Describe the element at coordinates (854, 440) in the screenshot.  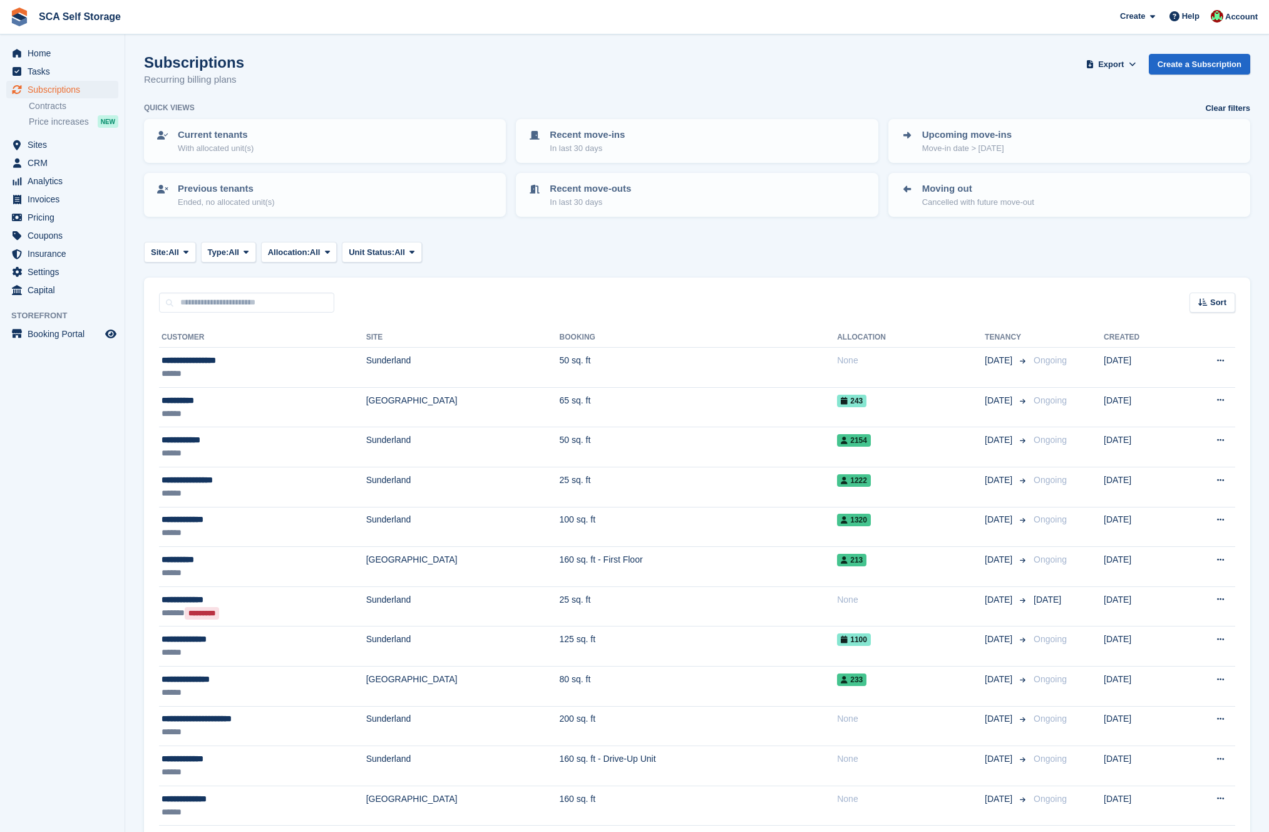
I see `span: 2154` at that location.